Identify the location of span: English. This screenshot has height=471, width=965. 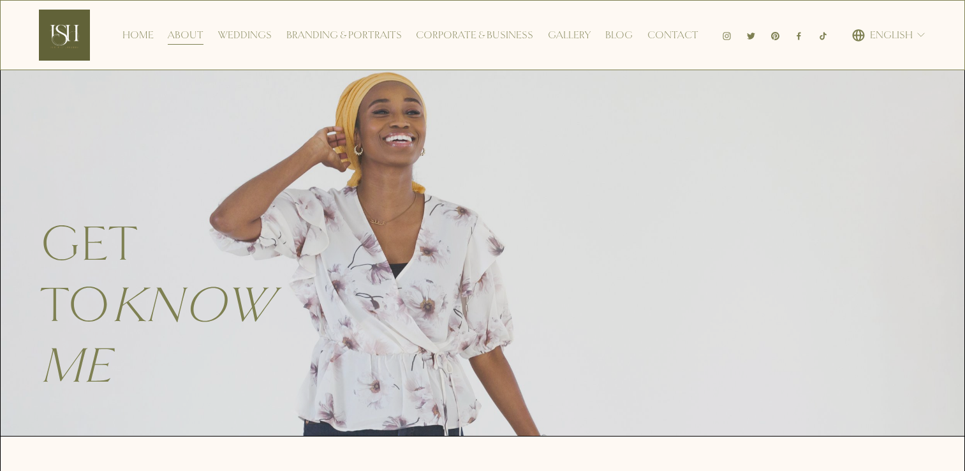
(891, 35).